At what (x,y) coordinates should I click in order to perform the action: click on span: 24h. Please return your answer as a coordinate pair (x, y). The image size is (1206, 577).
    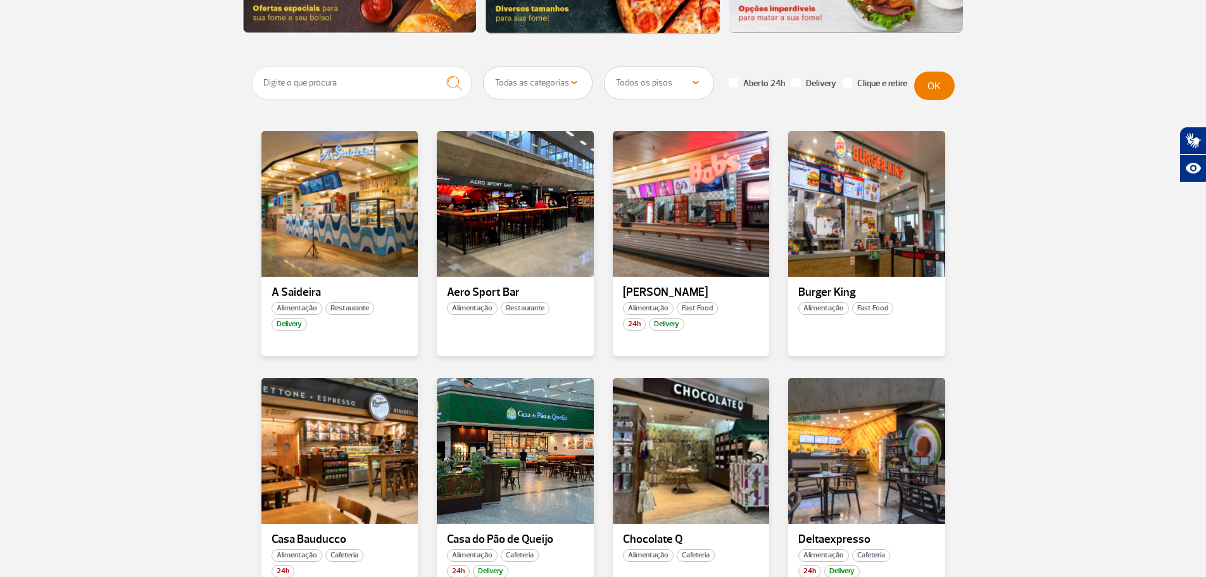
    Looking at the image, I should click on (635, 324).